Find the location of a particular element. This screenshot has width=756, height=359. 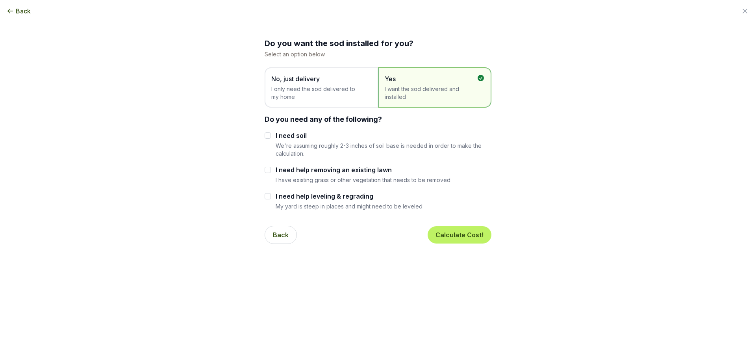

p: I have existing grass or other vegetation that needs to be removed is located at coordinates (363, 180).